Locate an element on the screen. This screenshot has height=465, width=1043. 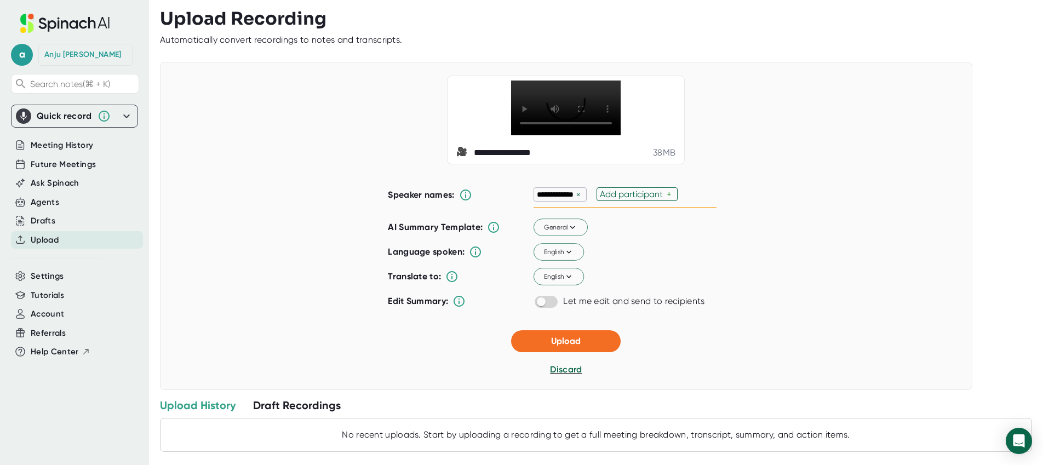
button: Ask Spinach is located at coordinates (55, 183).